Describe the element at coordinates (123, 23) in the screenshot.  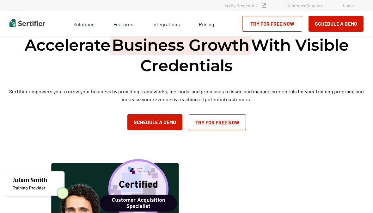
I see `span: Features` at that location.